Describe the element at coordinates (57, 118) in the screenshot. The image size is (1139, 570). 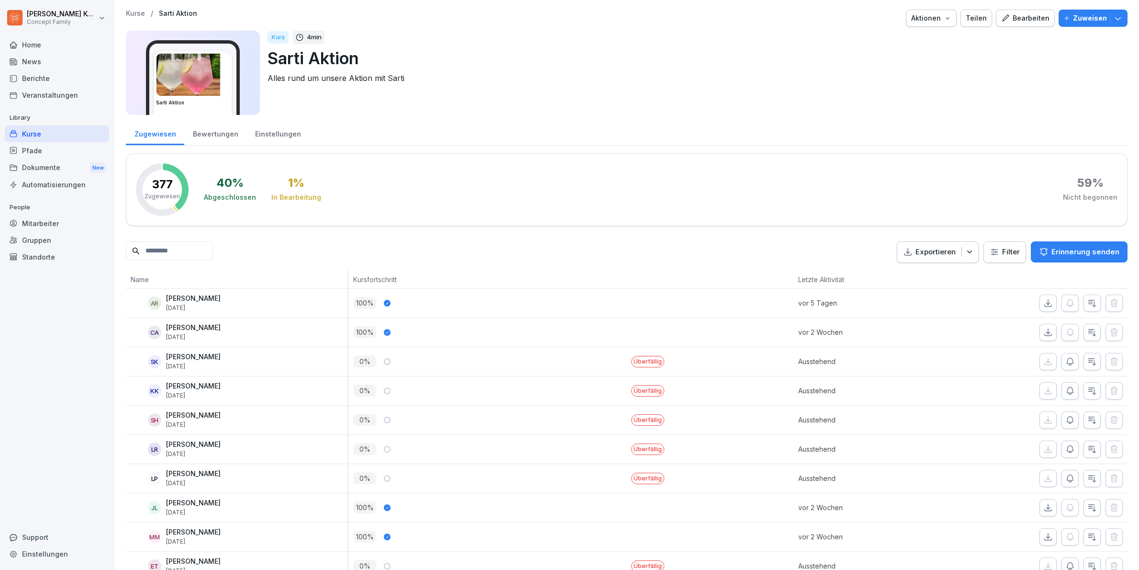
I see `p: Library` at that location.